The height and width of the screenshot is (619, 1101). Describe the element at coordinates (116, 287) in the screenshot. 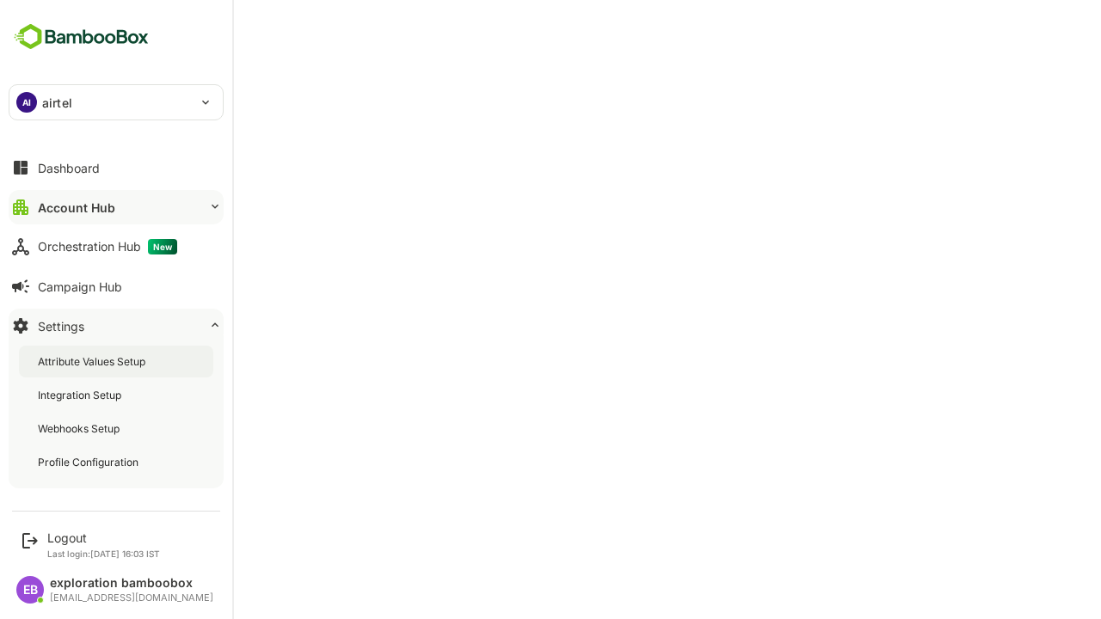

I see `button: Campaign Hub` at that location.